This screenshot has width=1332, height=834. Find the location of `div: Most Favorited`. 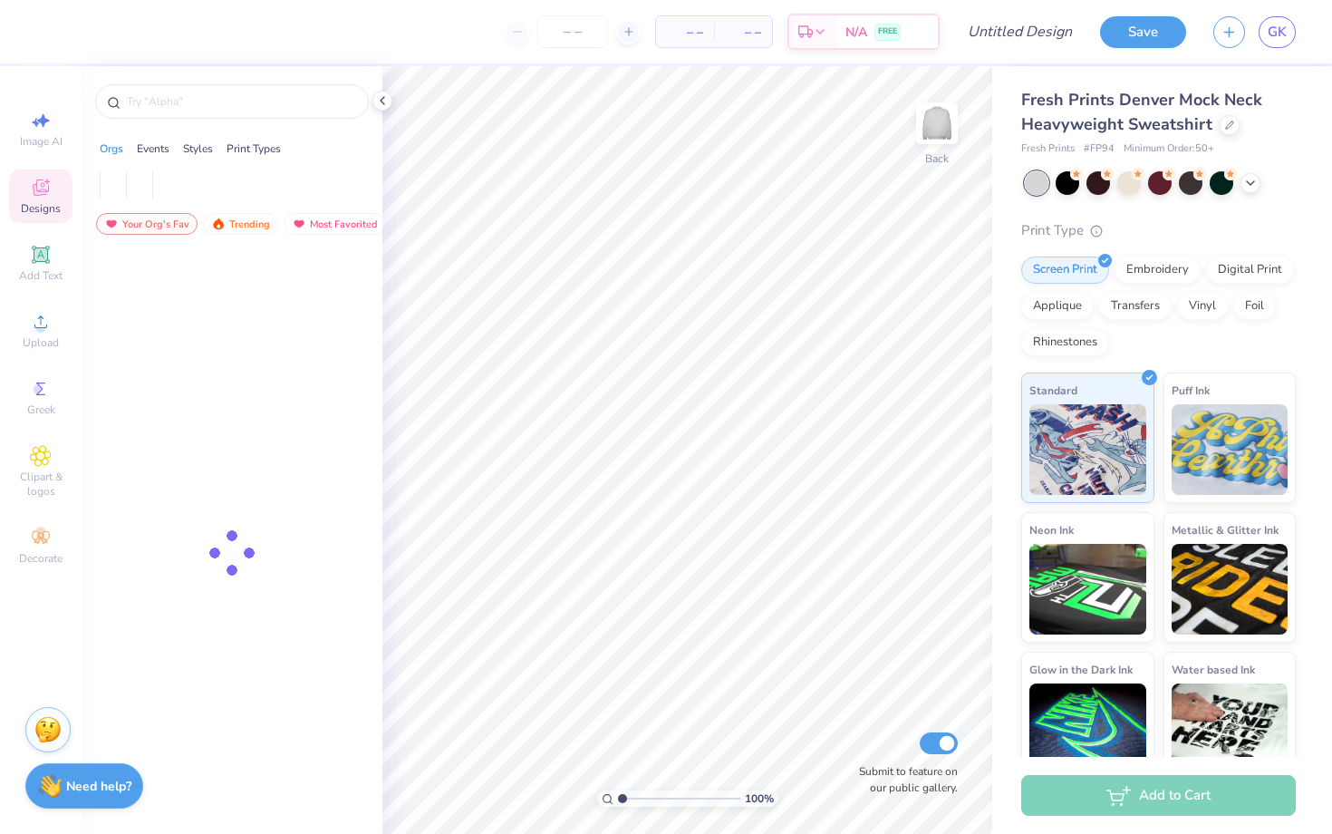

div: Most Favorited is located at coordinates (334, 224).